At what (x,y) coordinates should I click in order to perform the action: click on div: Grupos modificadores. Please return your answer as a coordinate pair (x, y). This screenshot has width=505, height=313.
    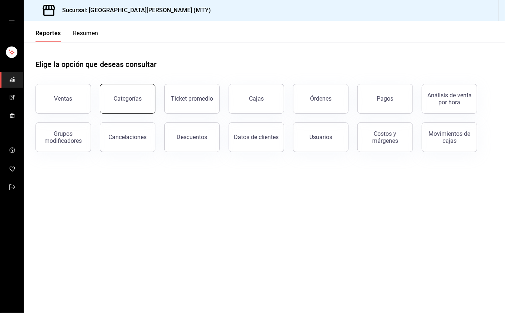
    Looking at the image, I should click on (63, 137).